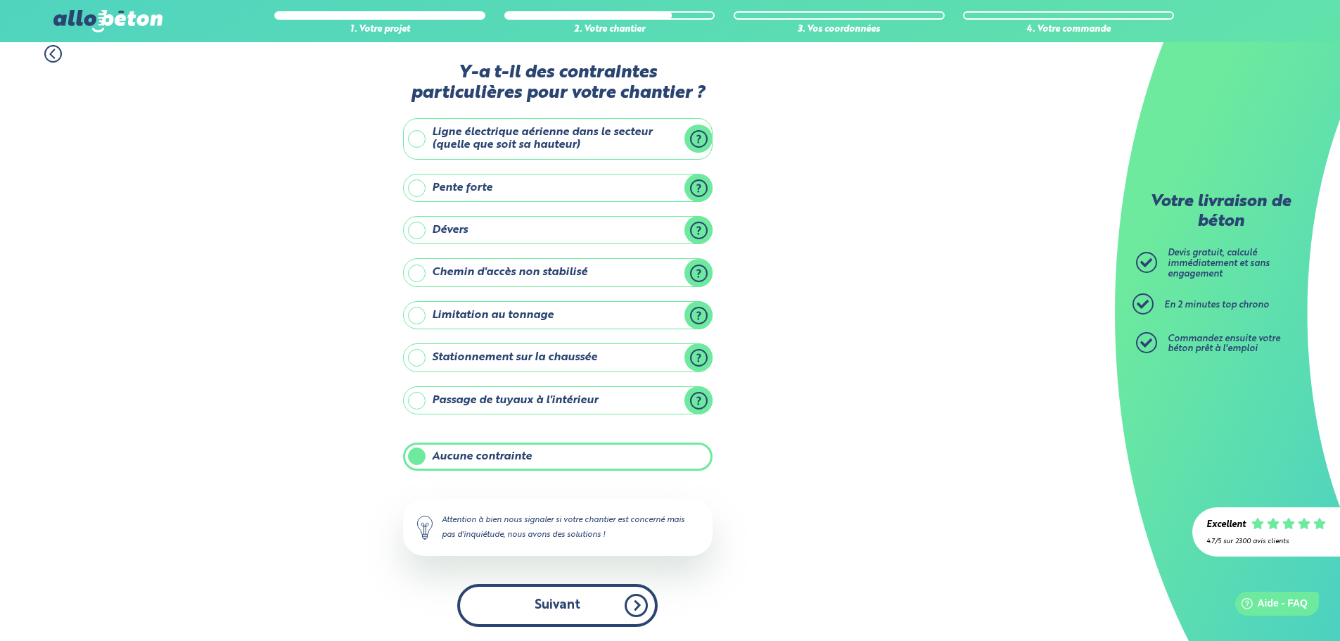 The height and width of the screenshot is (641, 1340). What do you see at coordinates (558, 230) in the screenshot?
I see `label: Dévers` at bounding box center [558, 230].